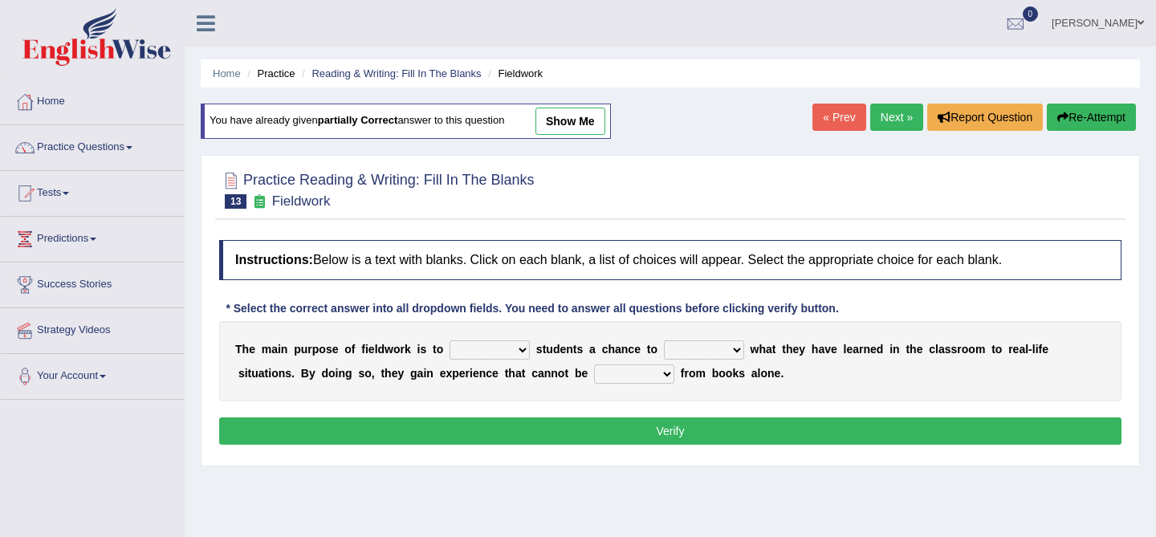  What do you see at coordinates (269, 73) in the screenshot?
I see `li: Practice` at bounding box center [269, 73].